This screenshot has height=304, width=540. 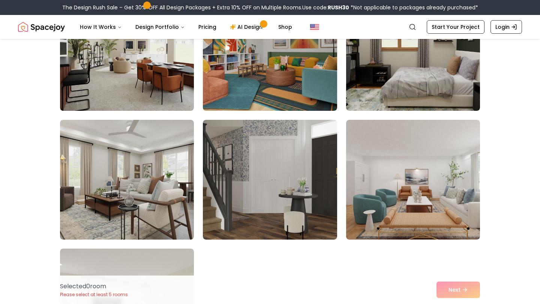 I want to click on img: Room room-98, so click(x=269, y=180).